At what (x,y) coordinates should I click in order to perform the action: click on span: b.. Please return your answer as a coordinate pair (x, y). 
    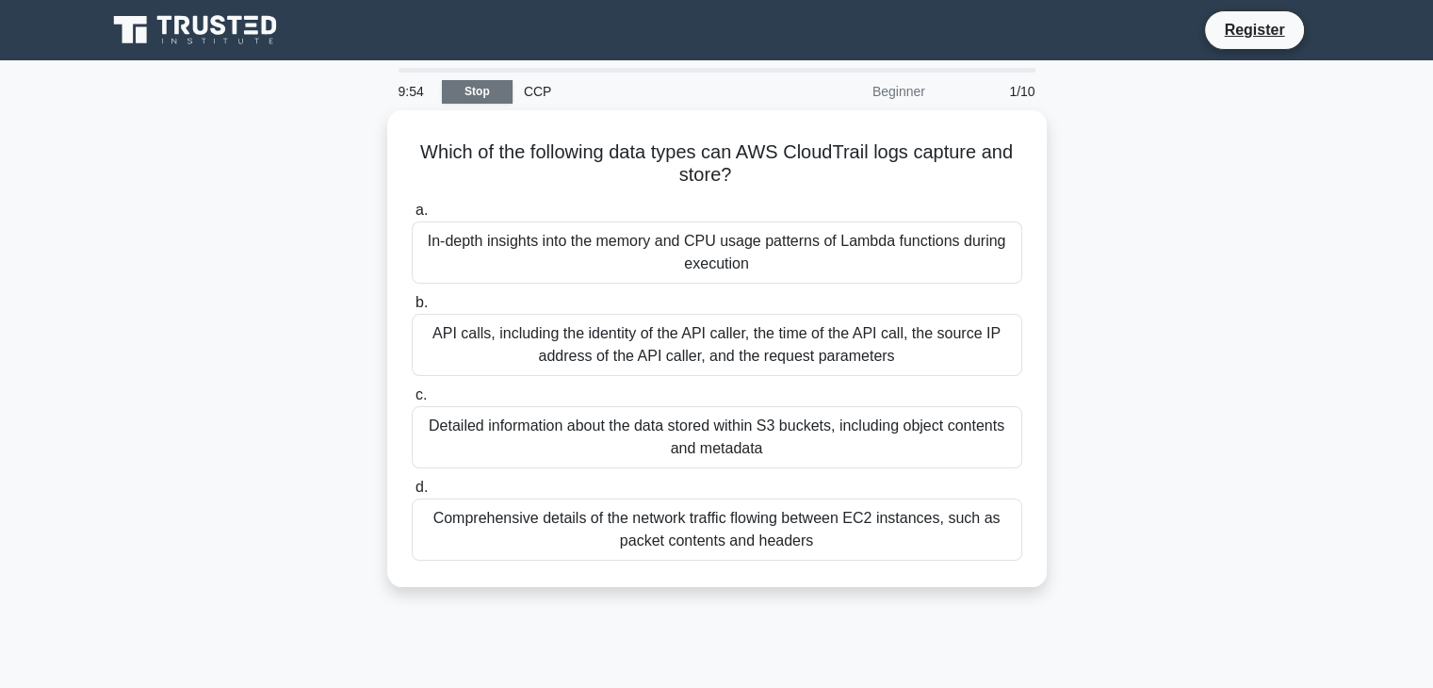
    Looking at the image, I should click on (421, 301).